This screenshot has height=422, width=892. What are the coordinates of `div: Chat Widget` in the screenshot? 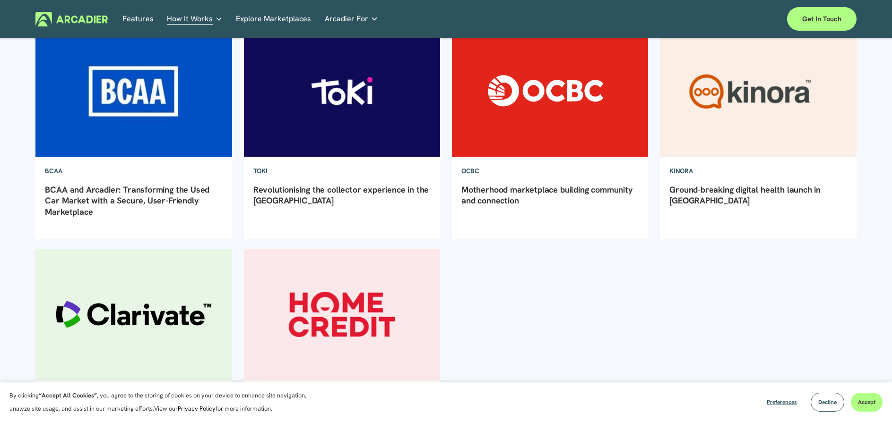 It's located at (868, 400).